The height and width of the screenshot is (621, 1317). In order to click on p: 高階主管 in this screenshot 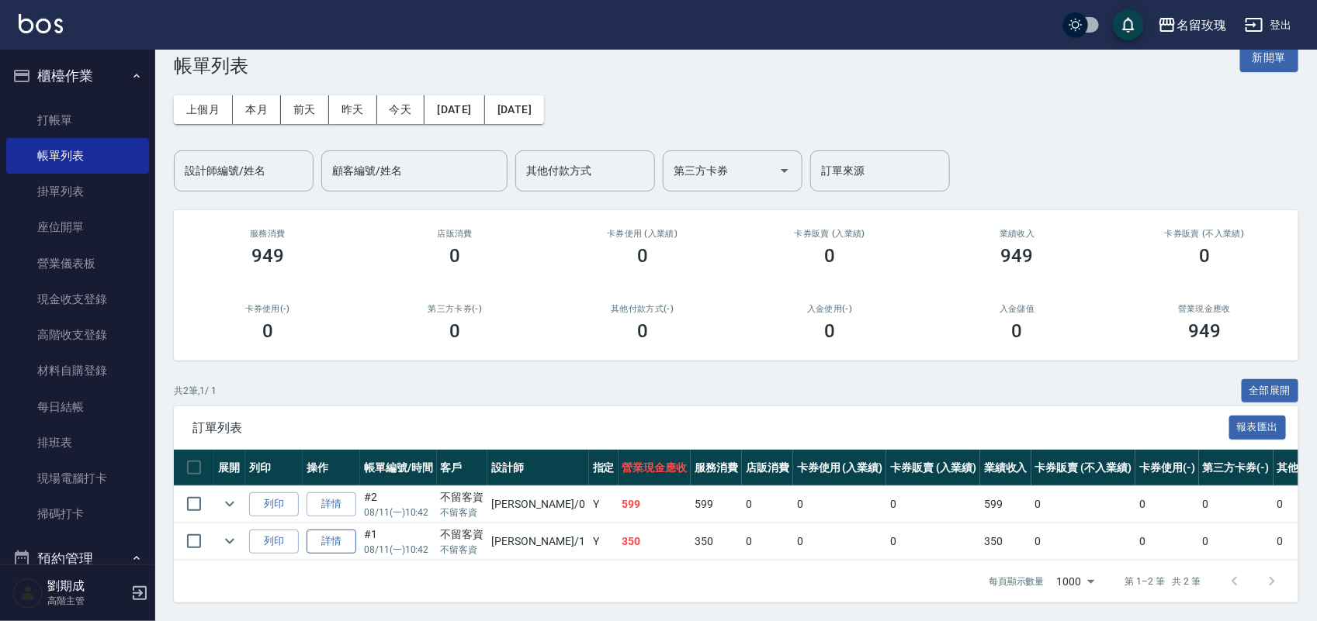, I will do `click(87, 601)`.